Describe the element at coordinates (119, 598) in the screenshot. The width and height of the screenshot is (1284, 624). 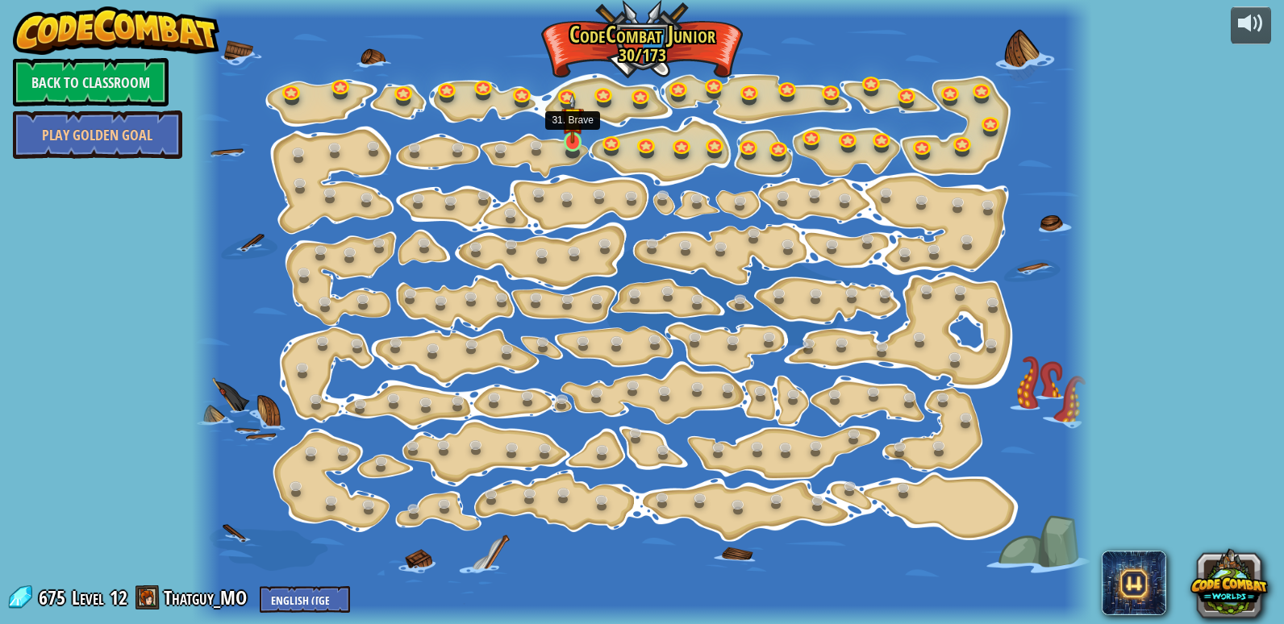
I see `span: 12` at that location.